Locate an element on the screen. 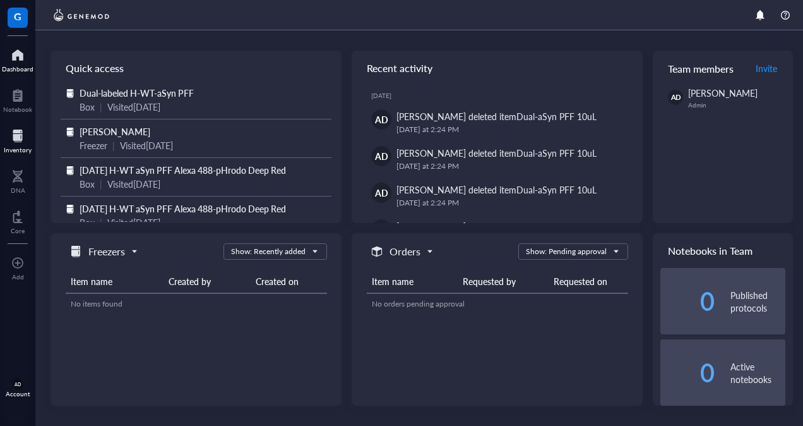 The height and width of the screenshot is (426, 803). div: No orders pending approval is located at coordinates (498, 304).